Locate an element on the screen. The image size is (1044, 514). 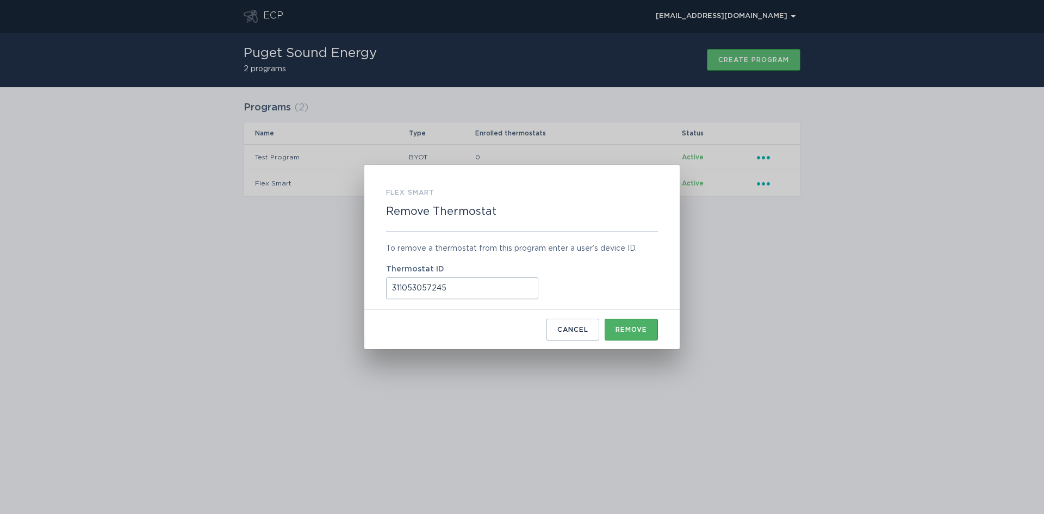
button: Remove is located at coordinates (631, 329).